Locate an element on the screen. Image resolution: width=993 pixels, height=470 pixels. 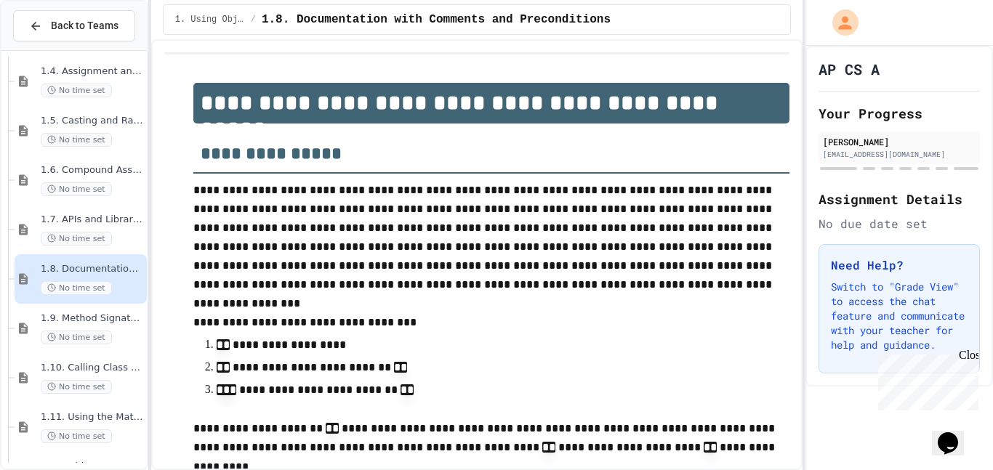
h2: Assignment Details is located at coordinates (899, 199).